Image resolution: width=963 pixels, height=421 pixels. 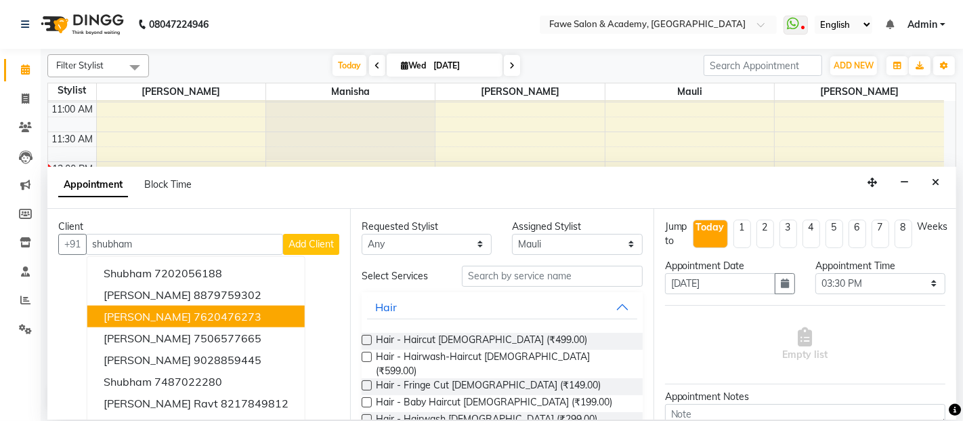 I want to click on div: Assigned Stylist, so click(x=577, y=226).